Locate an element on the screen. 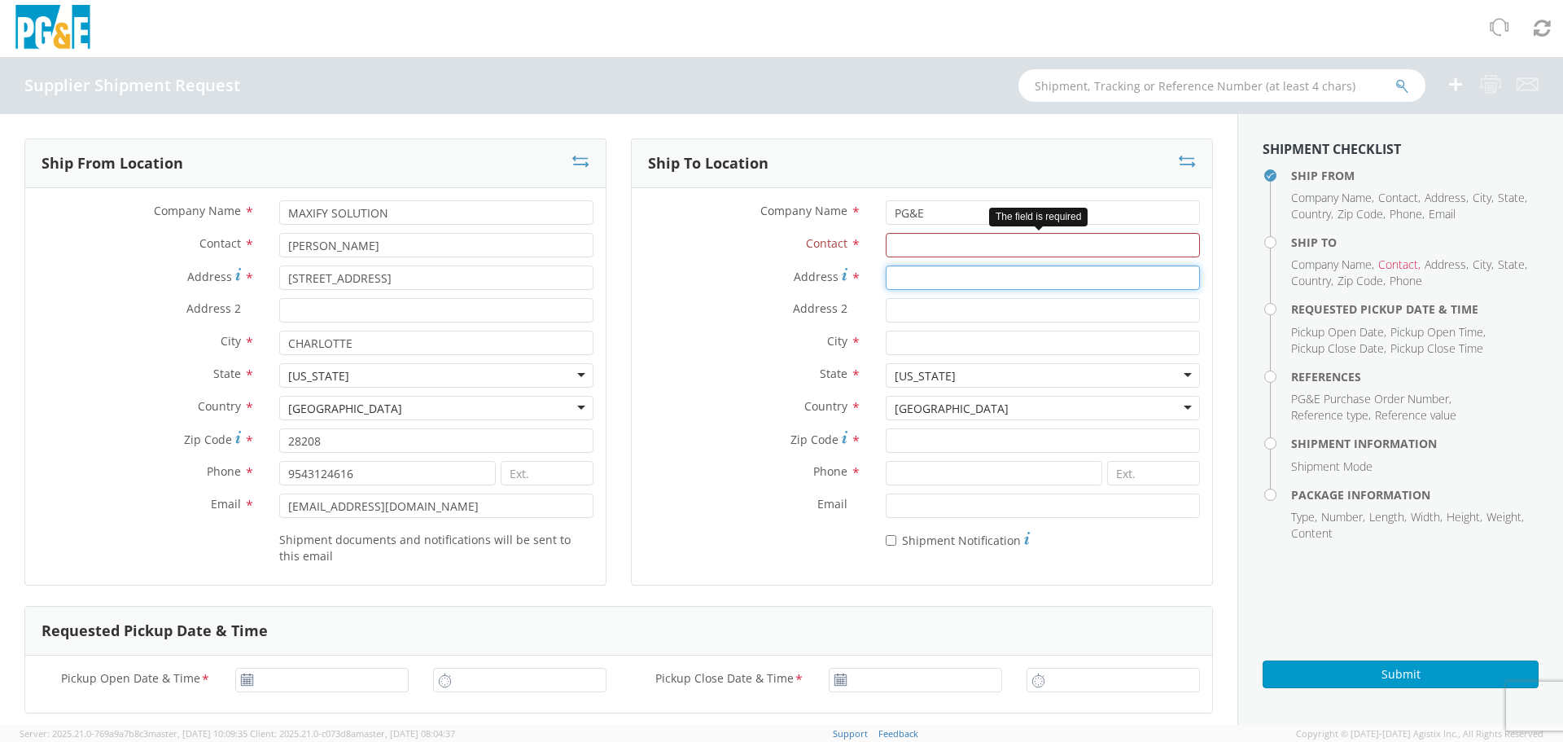 Image resolution: width=1563 pixels, height=742 pixels. a: Support is located at coordinates (850, 733).